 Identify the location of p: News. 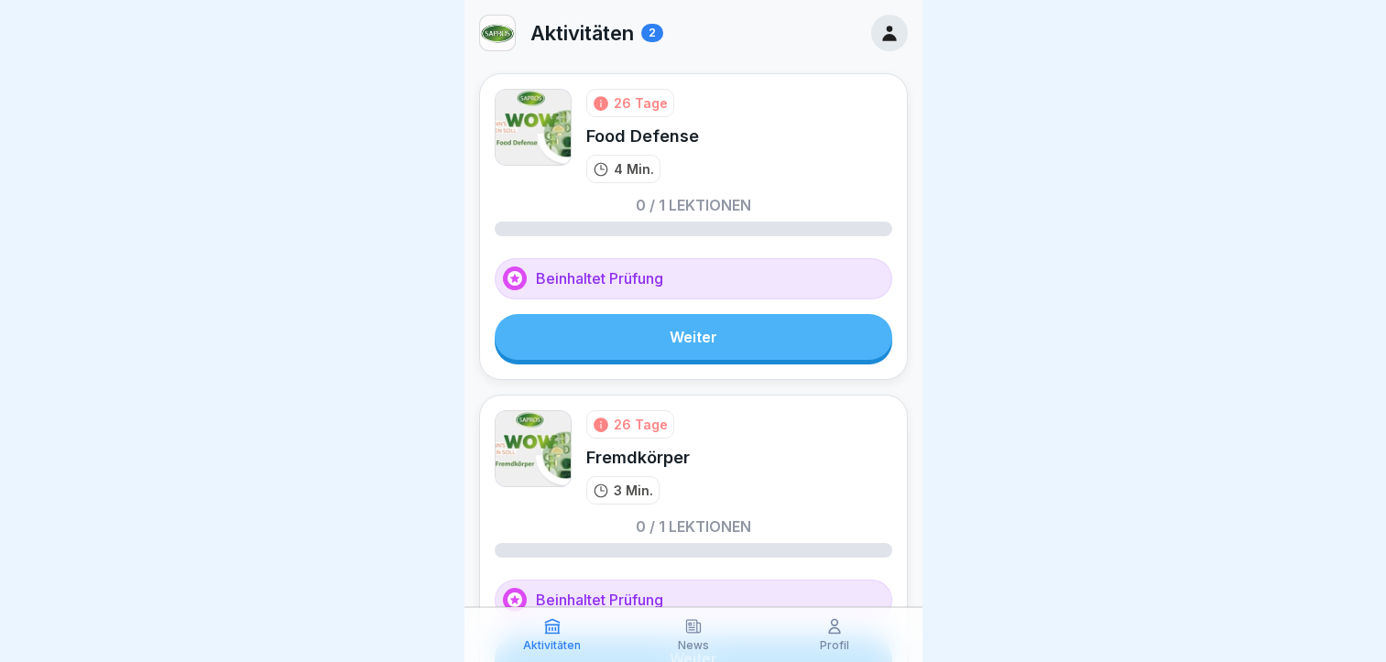
(693, 646).